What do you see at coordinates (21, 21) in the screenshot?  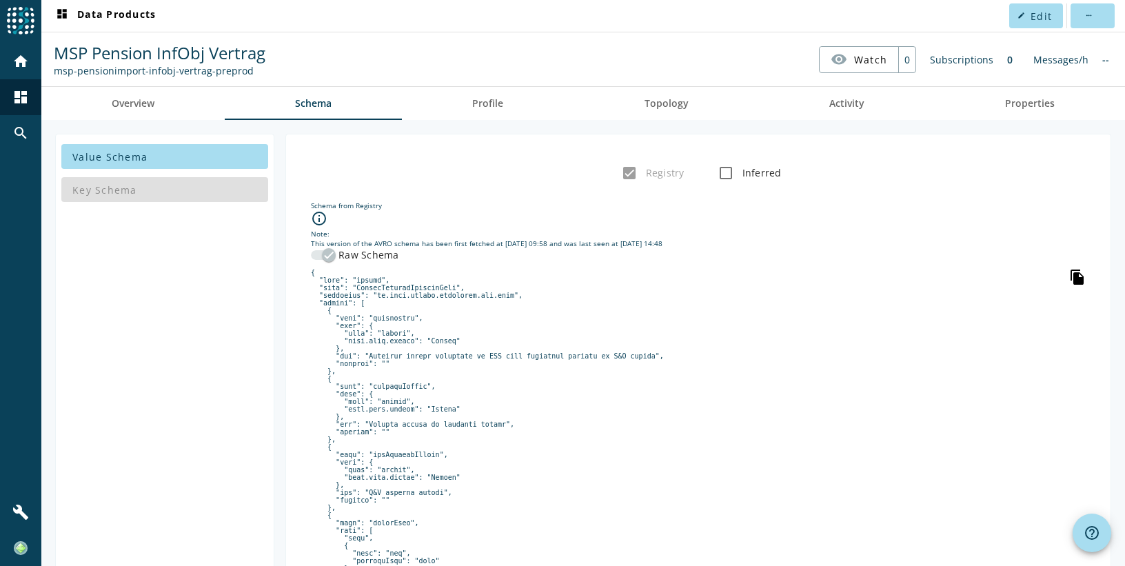 I see `img: spoud-logo.svg` at bounding box center [21, 21].